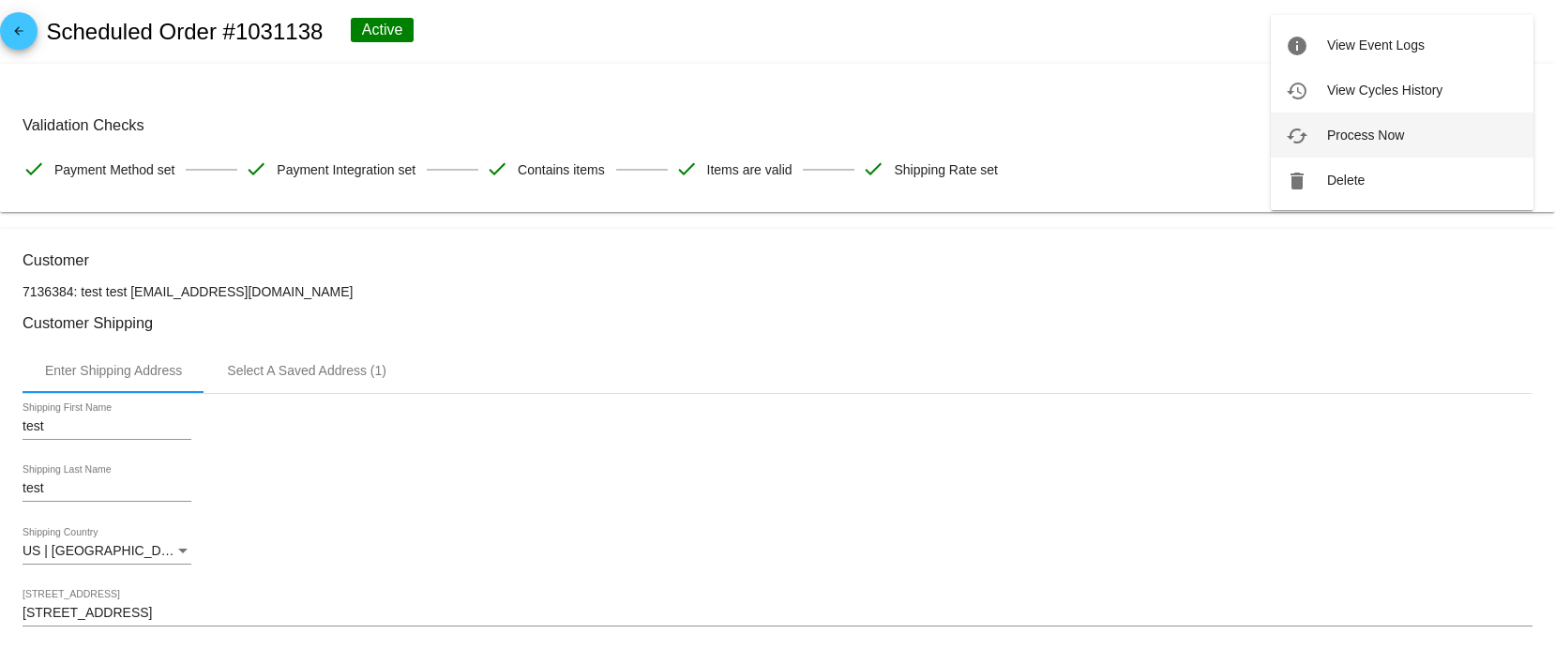 The image size is (1555, 649). What do you see at coordinates (1384, 90) in the screenshot?
I see `span: View Cycles History` at bounding box center [1384, 90].